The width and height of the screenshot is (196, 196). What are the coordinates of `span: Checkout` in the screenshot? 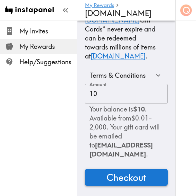 It's located at (126, 177).